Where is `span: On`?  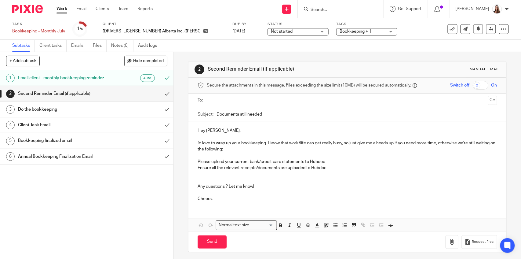 span: On is located at coordinates (494, 85).